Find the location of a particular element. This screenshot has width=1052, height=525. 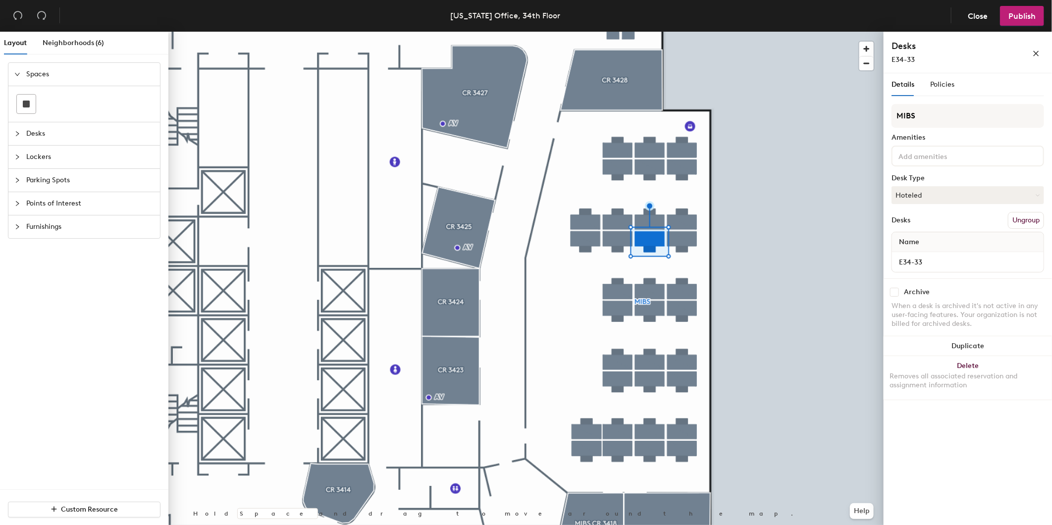

button: Custom Resource is located at coordinates (84, 510).